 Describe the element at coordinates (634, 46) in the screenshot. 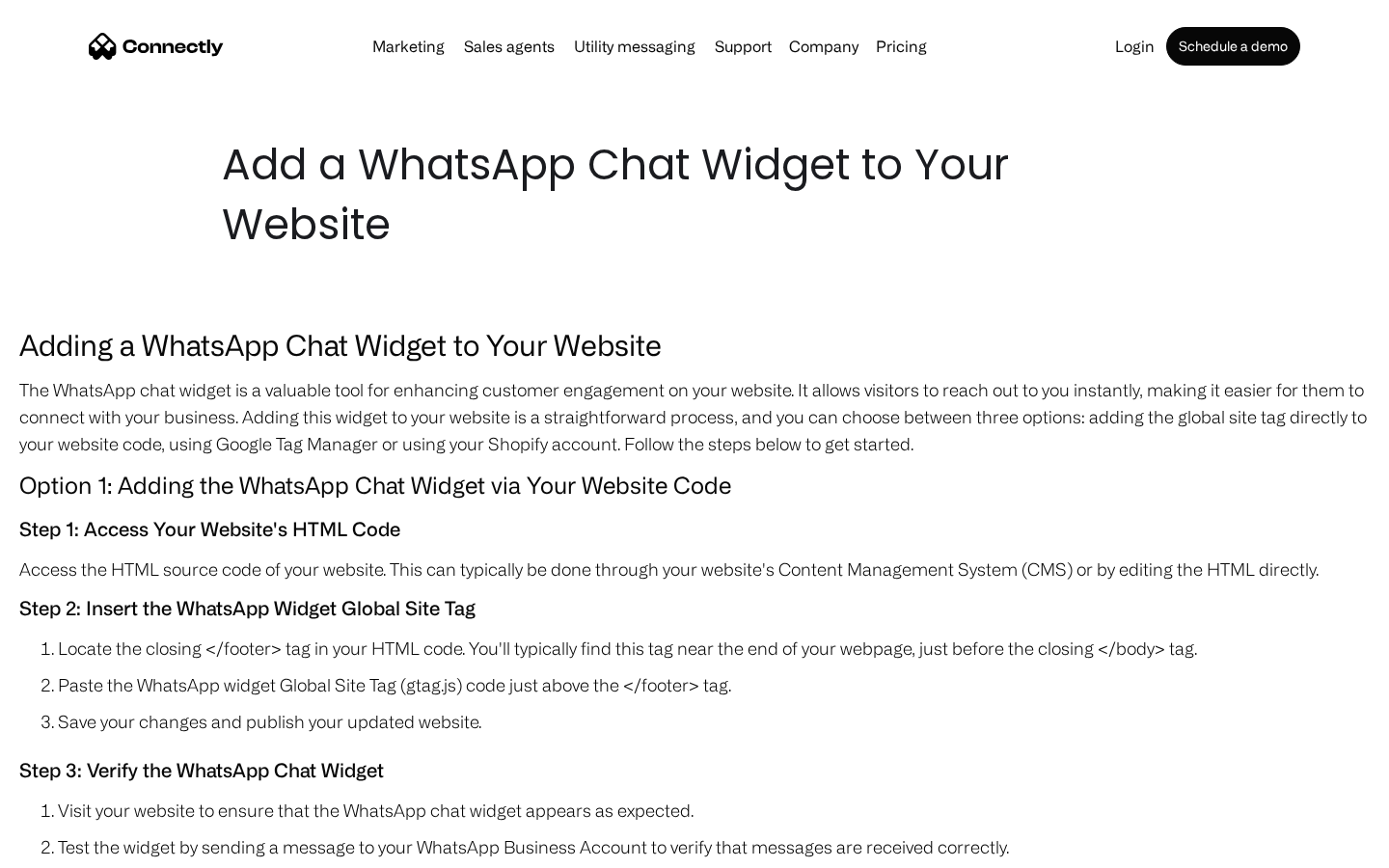

I see `a: Utility messaging` at that location.